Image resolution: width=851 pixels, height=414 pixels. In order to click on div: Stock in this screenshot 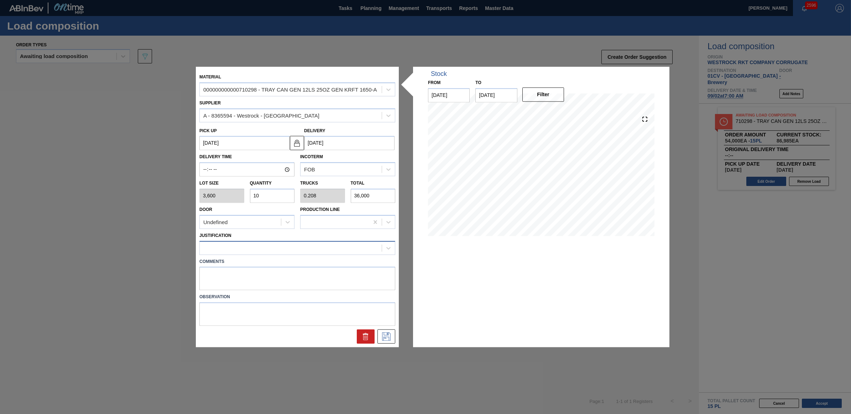, I will do `click(439, 74)`.